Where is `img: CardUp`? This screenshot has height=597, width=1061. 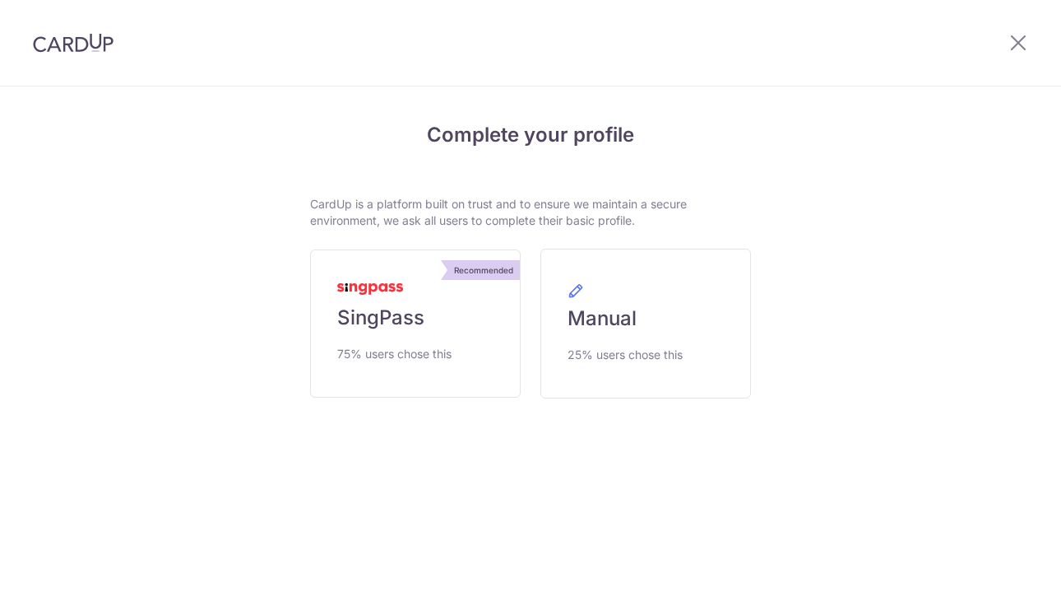
img: CardUp is located at coordinates (73, 43).